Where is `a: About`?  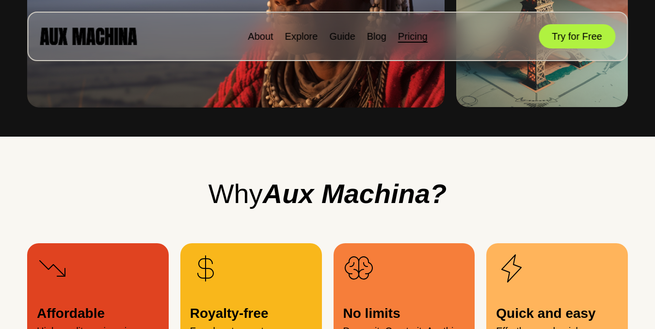
a: About is located at coordinates (260, 36).